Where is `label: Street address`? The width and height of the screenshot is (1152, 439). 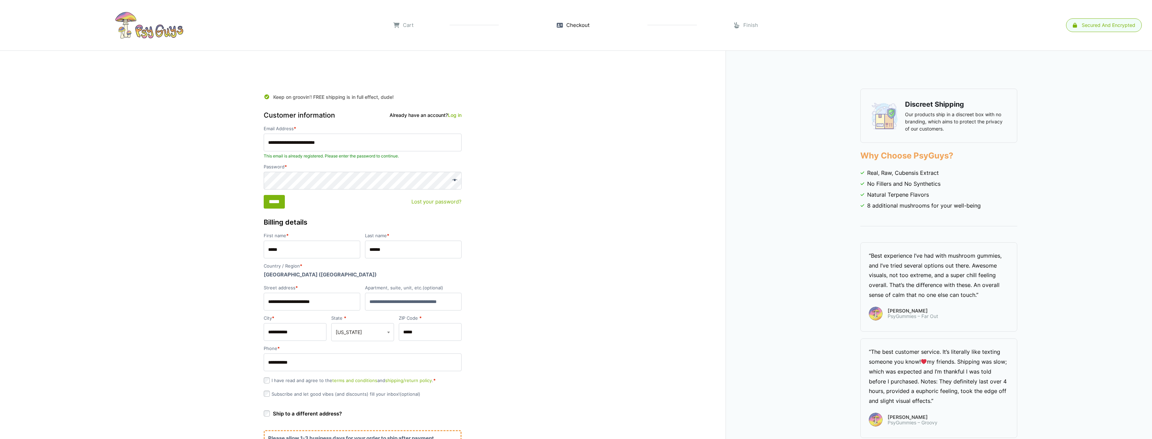
label: Street address is located at coordinates (312, 288).